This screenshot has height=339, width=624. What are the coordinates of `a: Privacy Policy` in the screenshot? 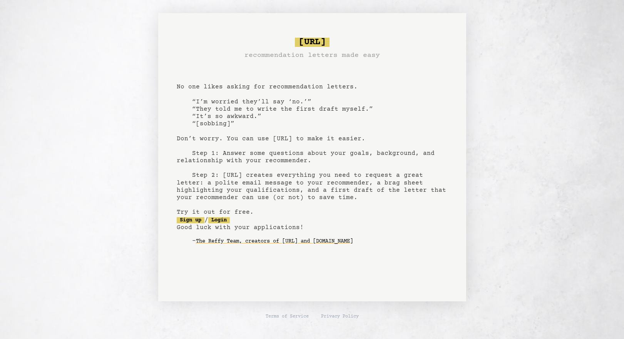 It's located at (340, 317).